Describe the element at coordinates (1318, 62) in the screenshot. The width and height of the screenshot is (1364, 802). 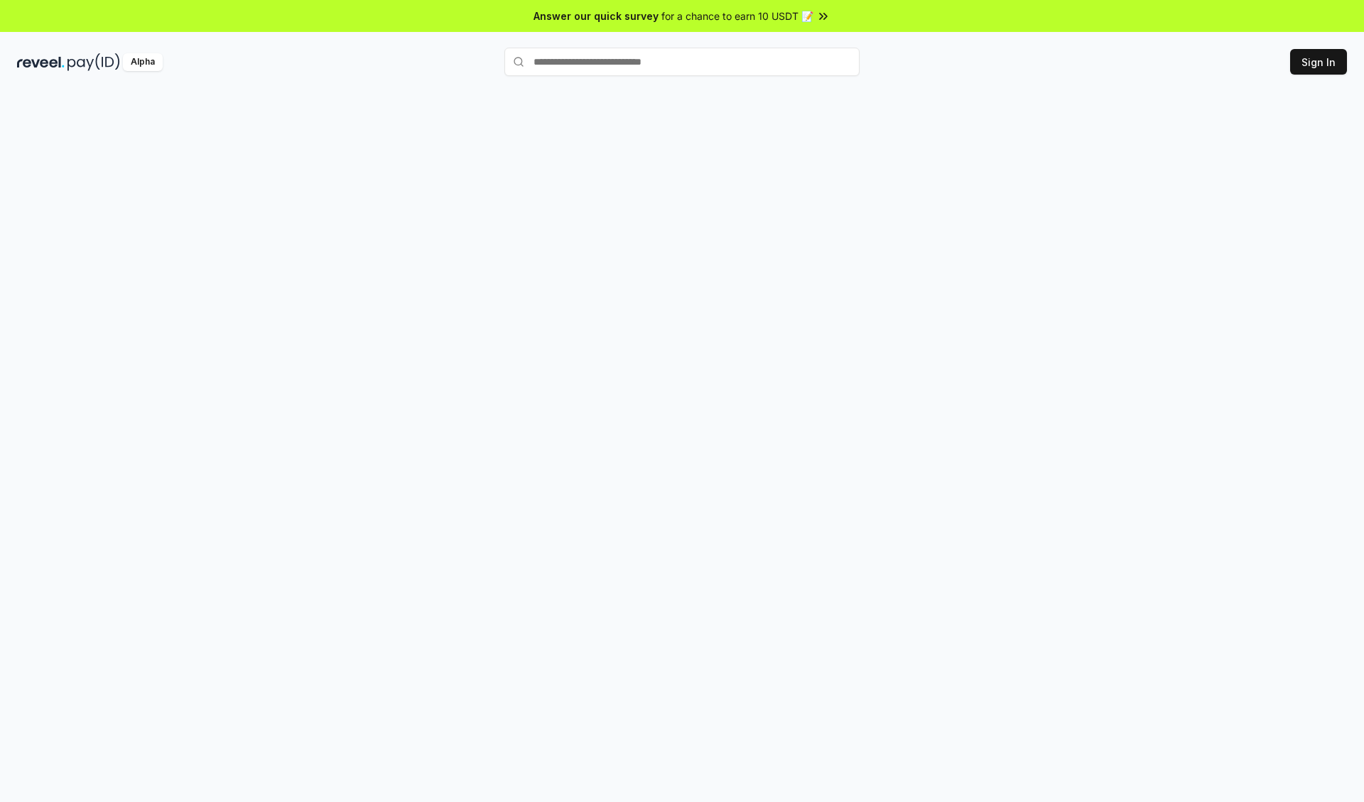
I see `button: Sign In` at that location.